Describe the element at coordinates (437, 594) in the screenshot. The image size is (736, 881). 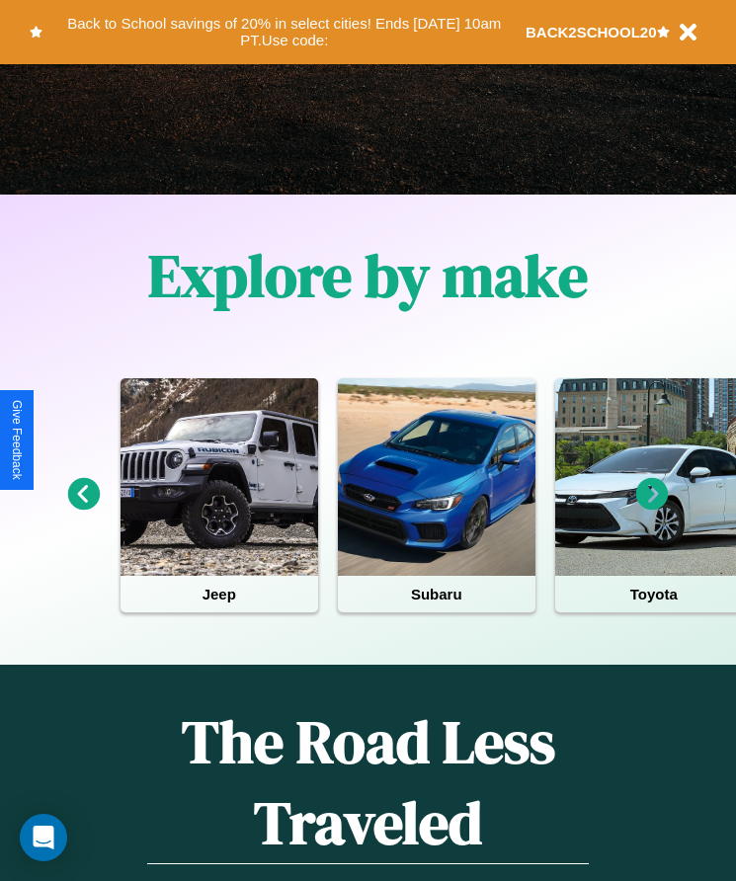
I see `h4: Subaru` at that location.